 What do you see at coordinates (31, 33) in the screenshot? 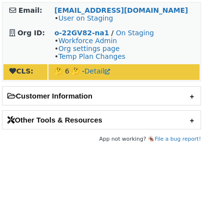
I see `strong: Org ID:` at bounding box center [31, 33].